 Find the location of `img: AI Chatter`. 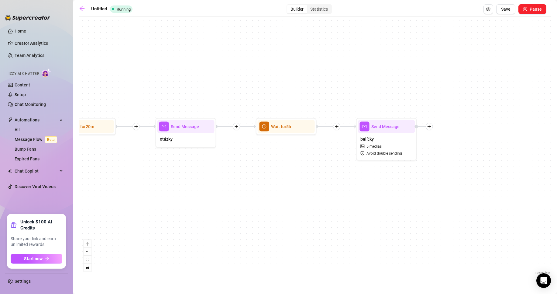

img: AI Chatter is located at coordinates (46, 73).